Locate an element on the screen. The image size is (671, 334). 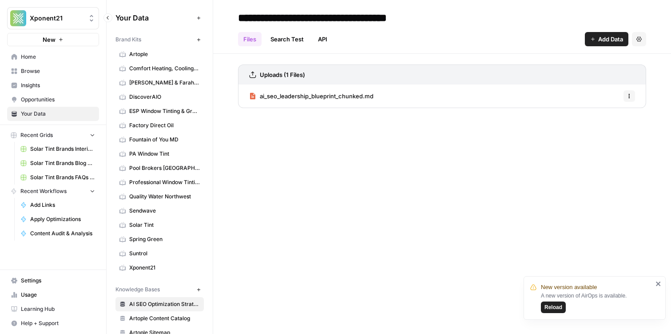
a: Uploads (1 Files) is located at coordinates (277, 75).